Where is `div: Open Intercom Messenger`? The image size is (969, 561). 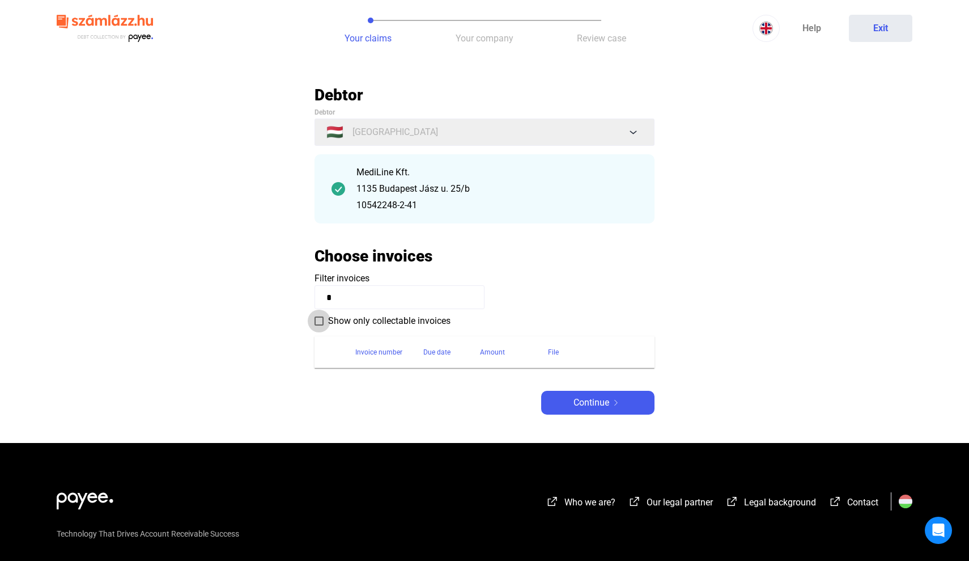
div: Open Intercom Messenger is located at coordinates (939, 530).